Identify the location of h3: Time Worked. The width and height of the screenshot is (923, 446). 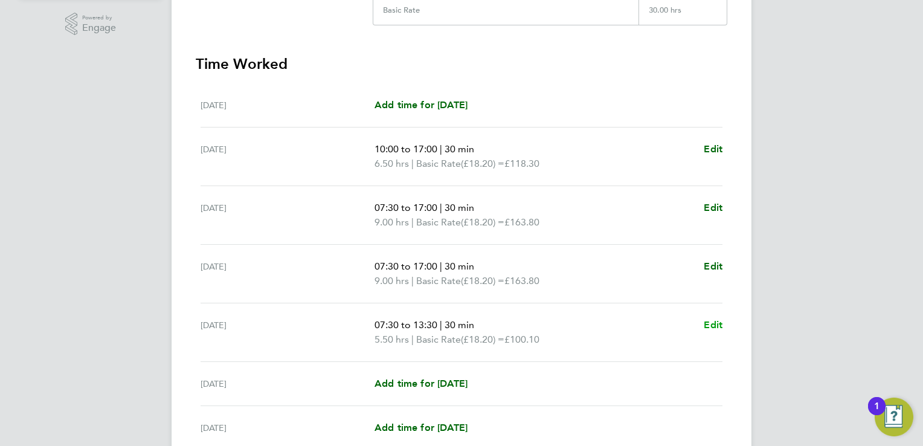
(462, 64).